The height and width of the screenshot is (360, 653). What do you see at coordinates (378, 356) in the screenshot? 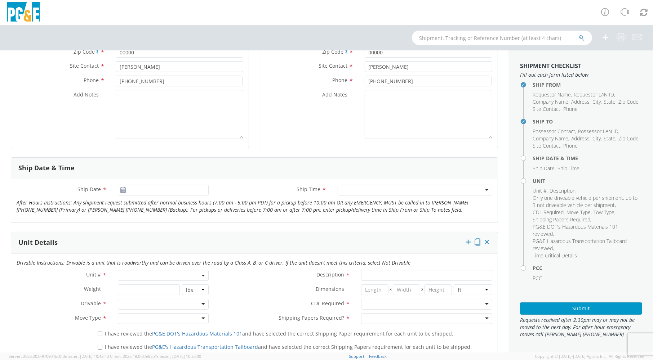
I see `a: Feedback` at bounding box center [378, 356].